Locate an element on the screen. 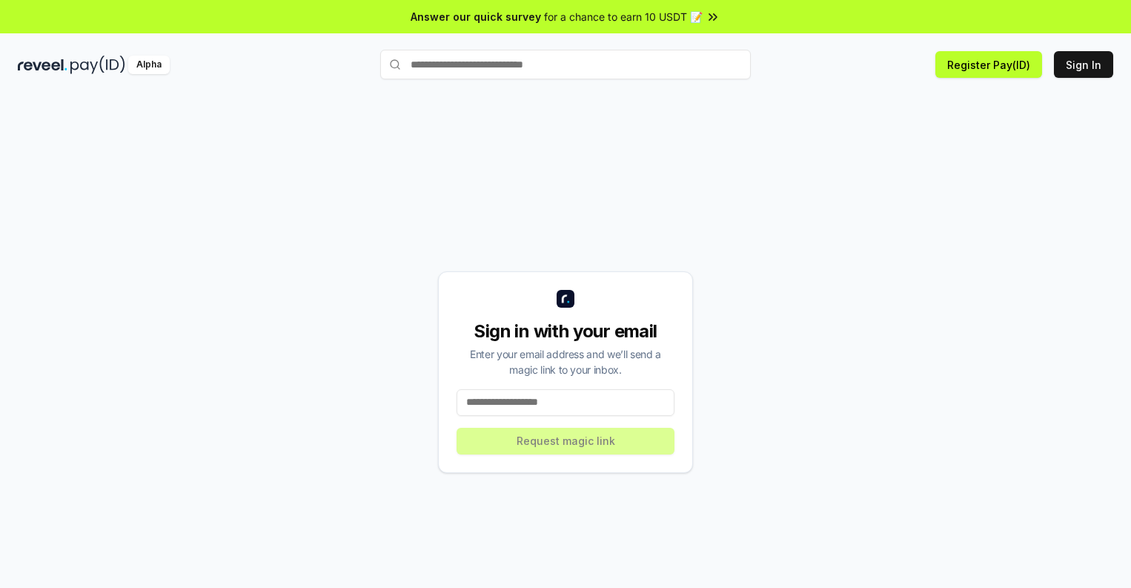 This screenshot has height=588, width=1131. button: Sign In is located at coordinates (1084, 64).